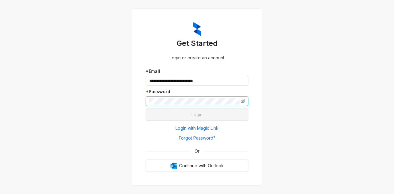  Describe the element at coordinates (197, 138) in the screenshot. I see `button: Forgot Password?` at that location.